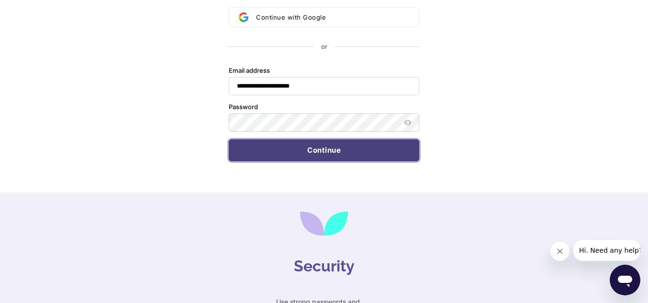  Describe the element at coordinates (244, 17) in the screenshot. I see `img: Sign in with Google` at that location.